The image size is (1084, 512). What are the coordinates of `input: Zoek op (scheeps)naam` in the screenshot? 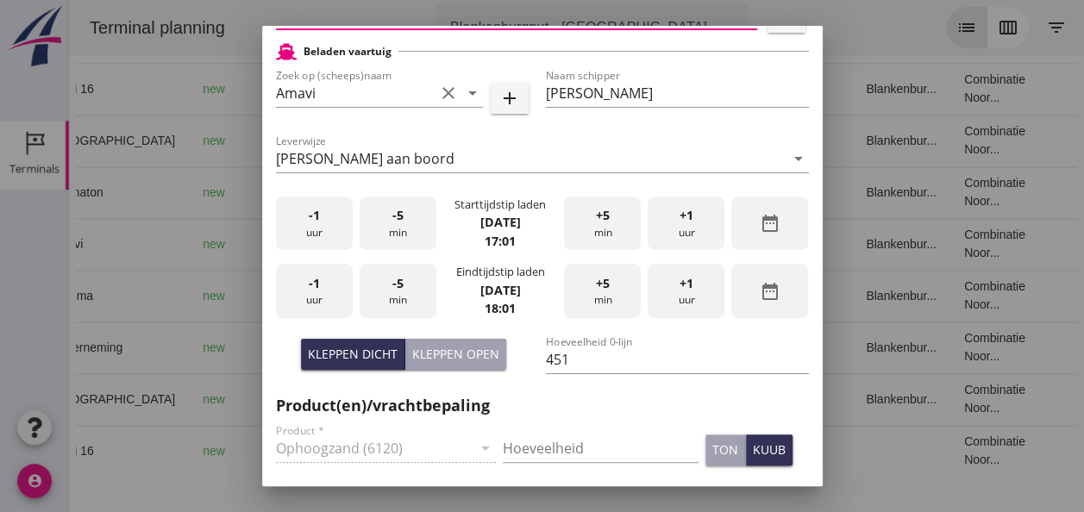 It's located at (355, 93).